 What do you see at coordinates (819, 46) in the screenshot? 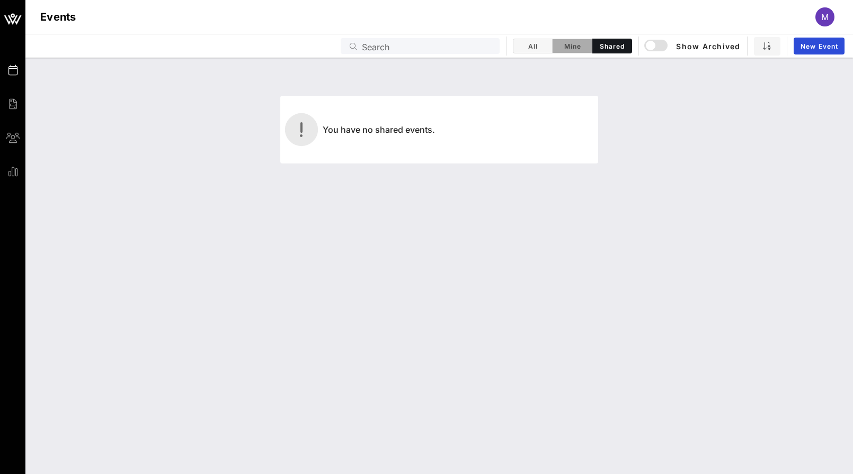
I see `a: New Event` at bounding box center [819, 46].